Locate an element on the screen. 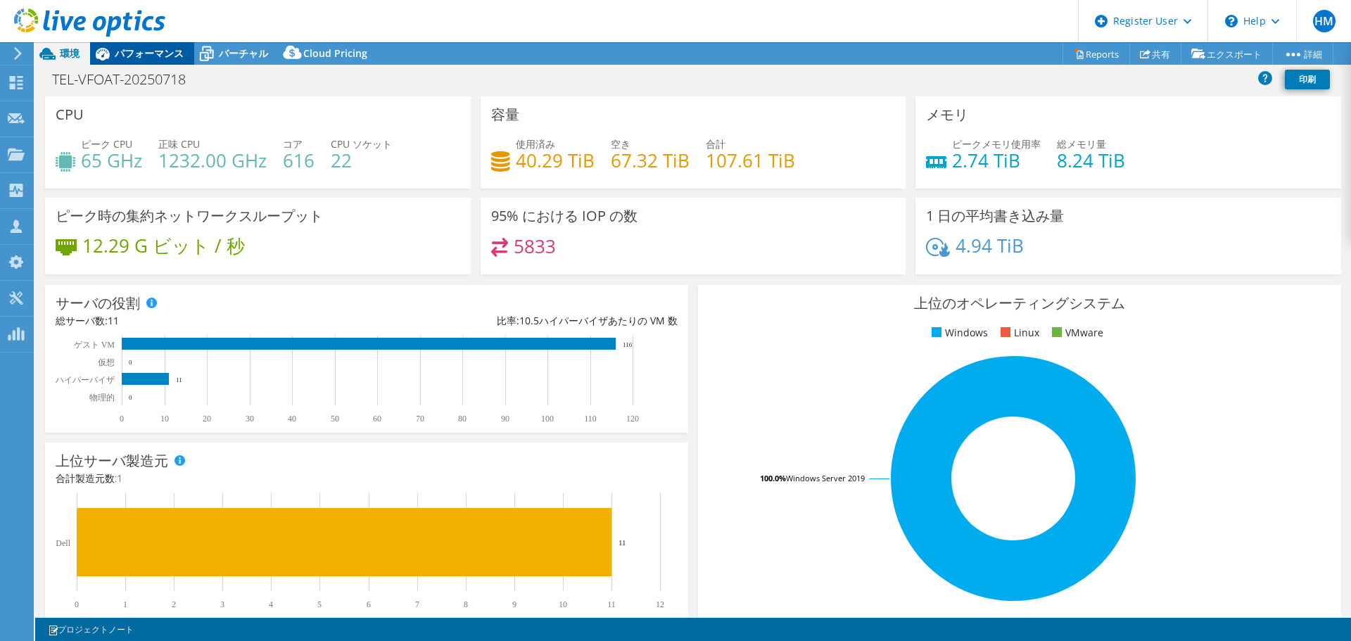  h4: 616 is located at coordinates (298, 160).